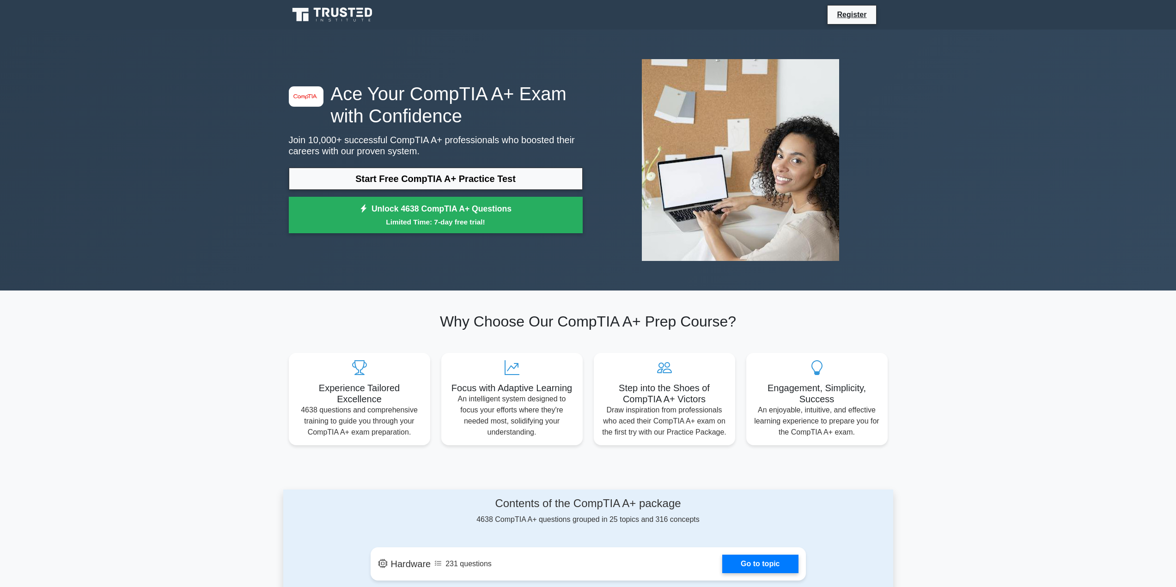  Describe the element at coordinates (436, 179) in the screenshot. I see `a: Start Free CompTIA A+ Practice Test` at that location.